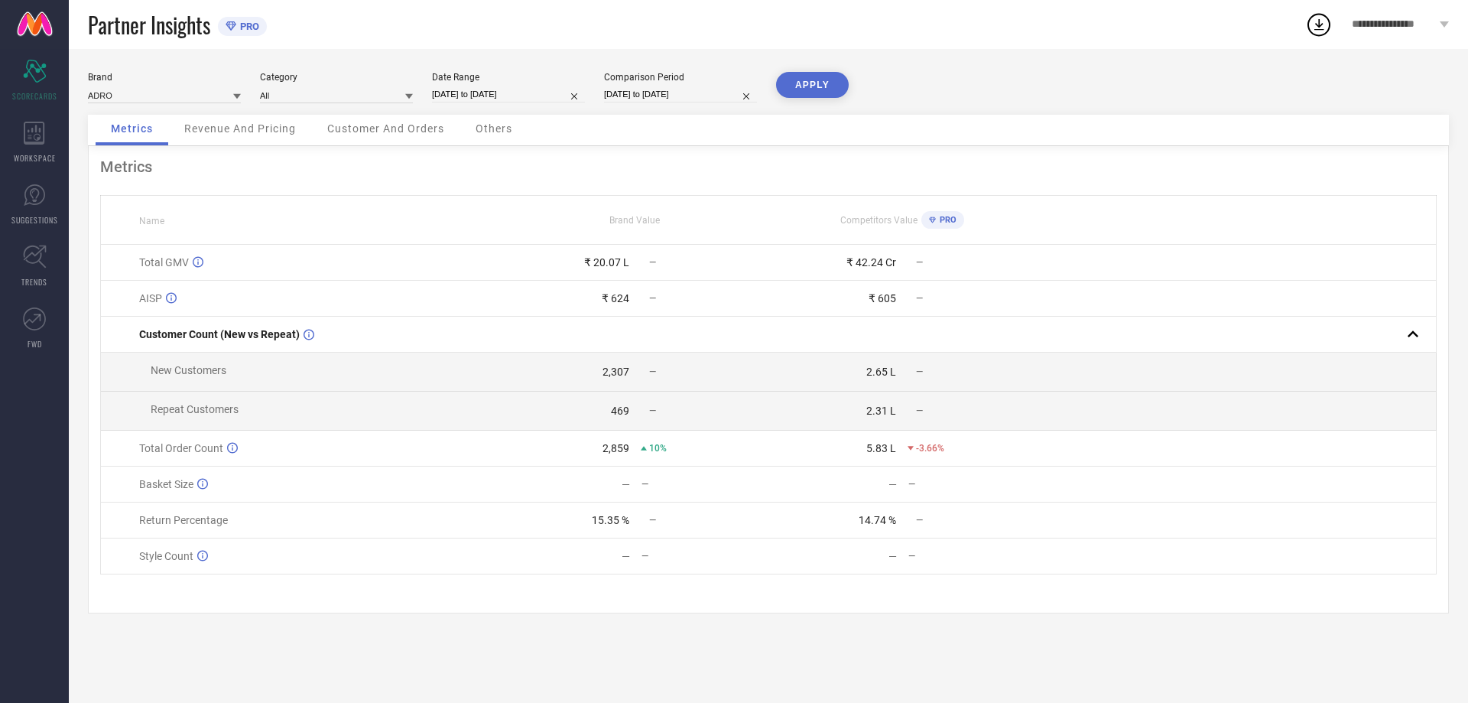 This screenshot has width=1468, height=703. I want to click on button: APPLY, so click(812, 85).